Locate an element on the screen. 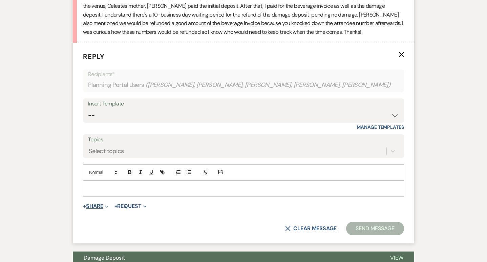 The width and height of the screenshot is (487, 262). div: Planning Portal Users is located at coordinates (243, 85).